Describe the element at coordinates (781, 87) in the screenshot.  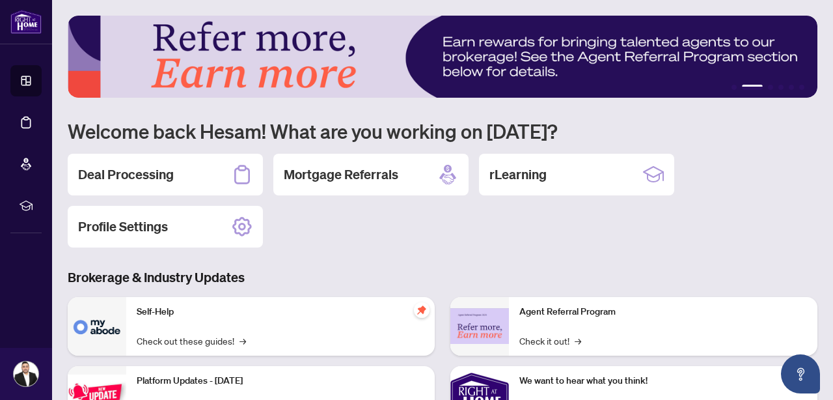
I see `button: 4` at that location.